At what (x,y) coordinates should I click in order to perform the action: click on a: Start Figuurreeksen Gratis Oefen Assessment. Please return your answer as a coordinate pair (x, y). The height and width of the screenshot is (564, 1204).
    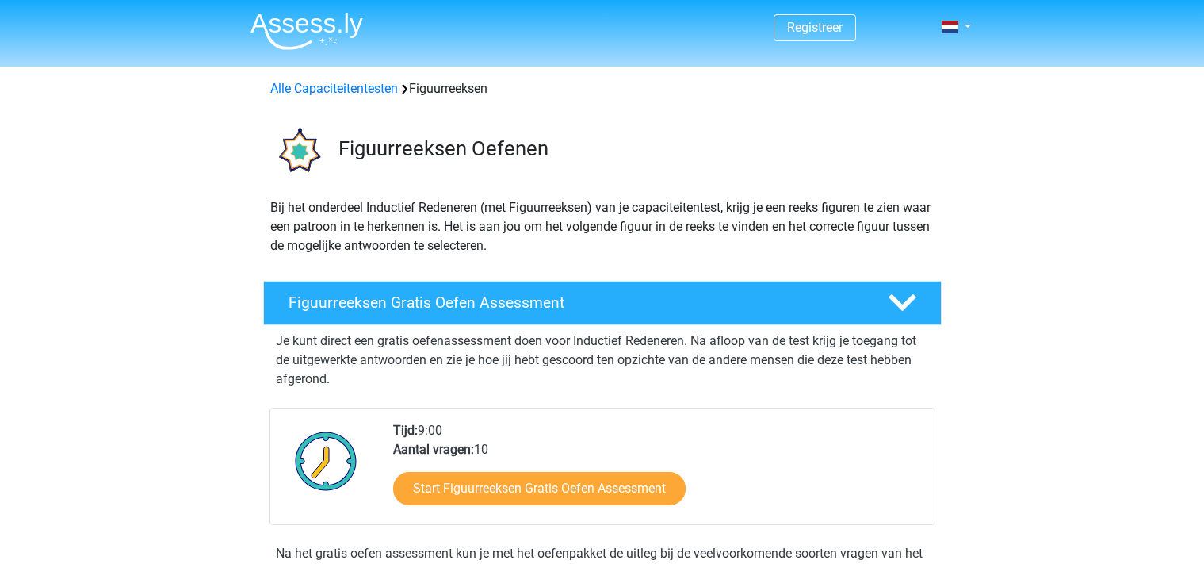
    Looking at the image, I should click on (539, 488).